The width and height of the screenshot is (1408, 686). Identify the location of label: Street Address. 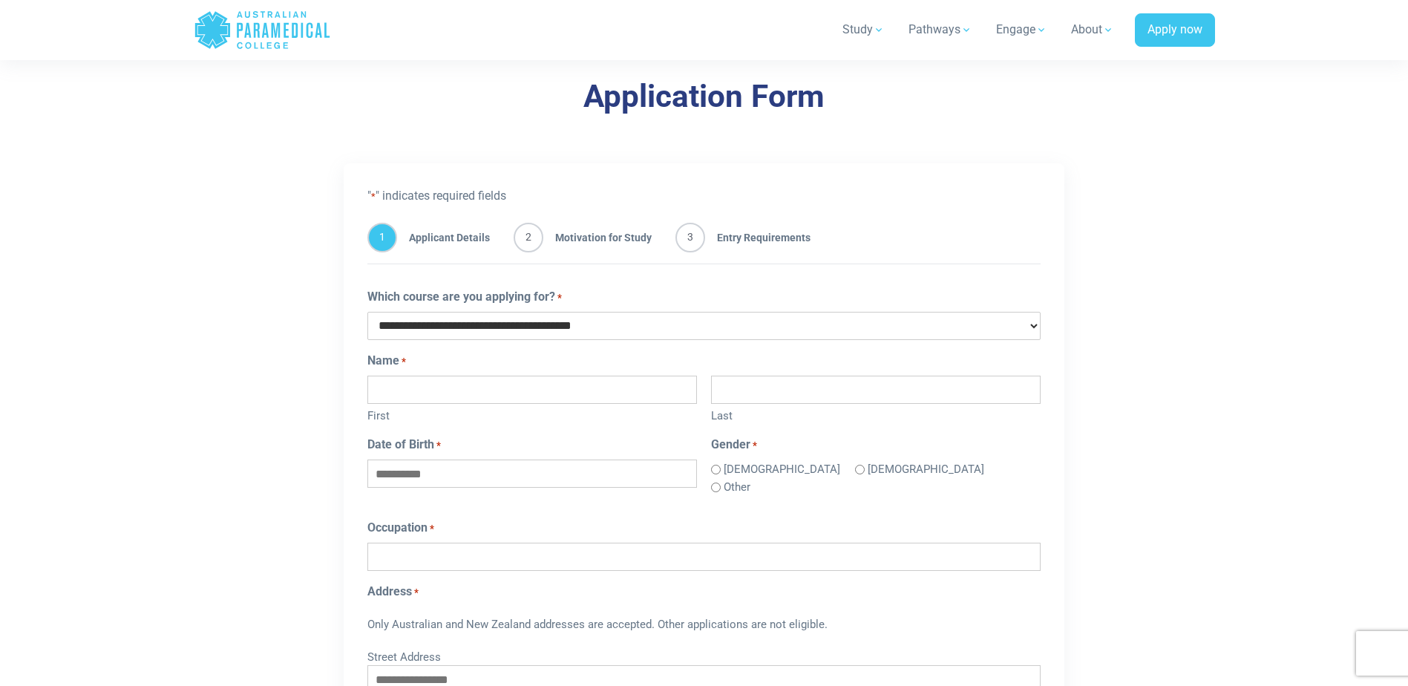
(704, 656).